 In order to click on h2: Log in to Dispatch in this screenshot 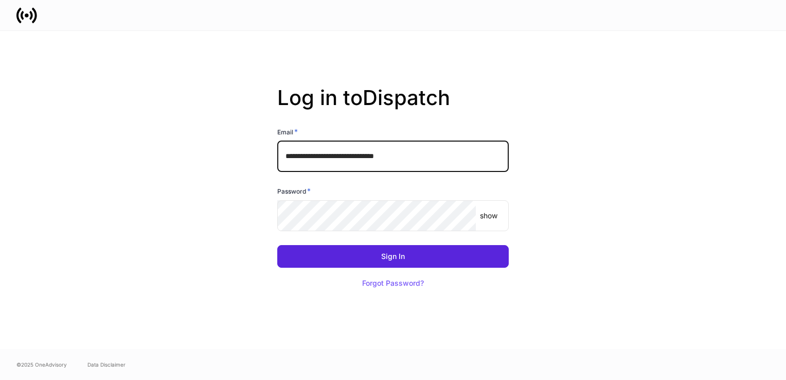, I will do `click(393, 106)`.